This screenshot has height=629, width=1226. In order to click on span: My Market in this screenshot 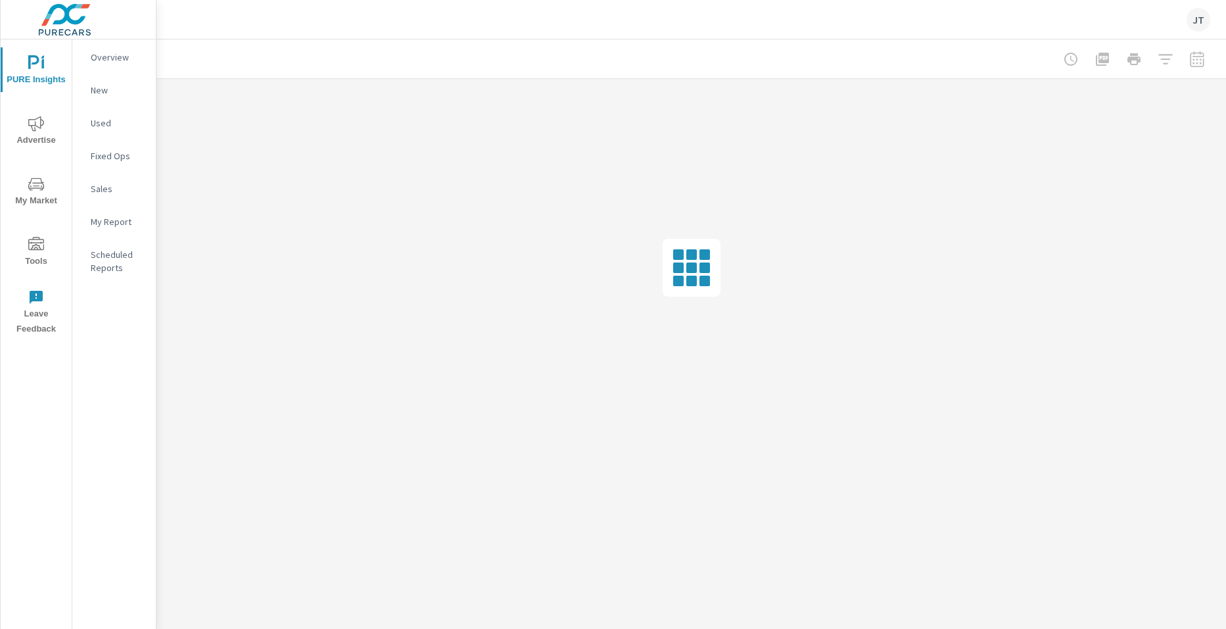, I will do `click(36, 192)`.